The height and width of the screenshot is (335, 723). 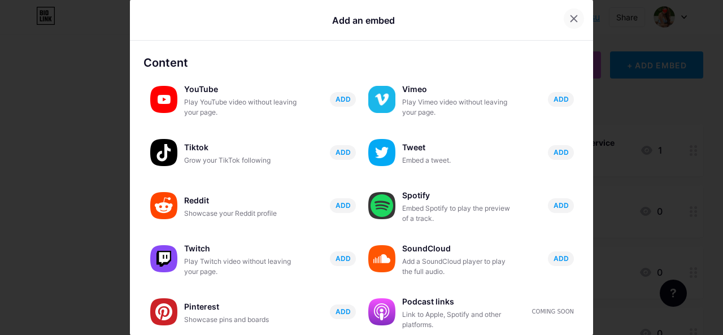 I want to click on div: Play YouTube video without leaving your page., so click(x=240, y=107).